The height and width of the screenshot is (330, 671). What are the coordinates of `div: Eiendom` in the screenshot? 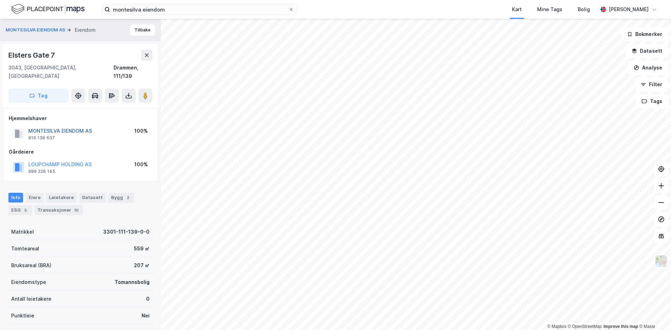 It's located at (85, 30).